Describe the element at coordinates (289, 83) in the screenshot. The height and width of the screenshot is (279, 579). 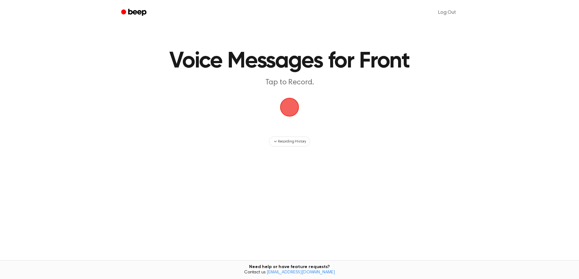
I see `p: Tap to Record.` at that location.